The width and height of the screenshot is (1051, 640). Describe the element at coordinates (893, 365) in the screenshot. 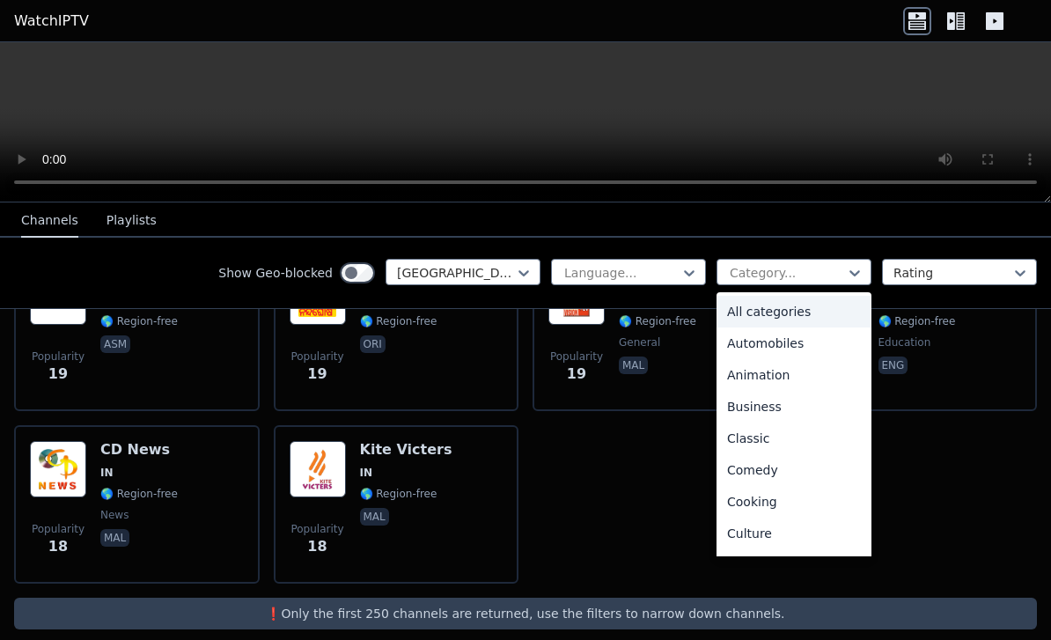

I see `p: eng` at that location.